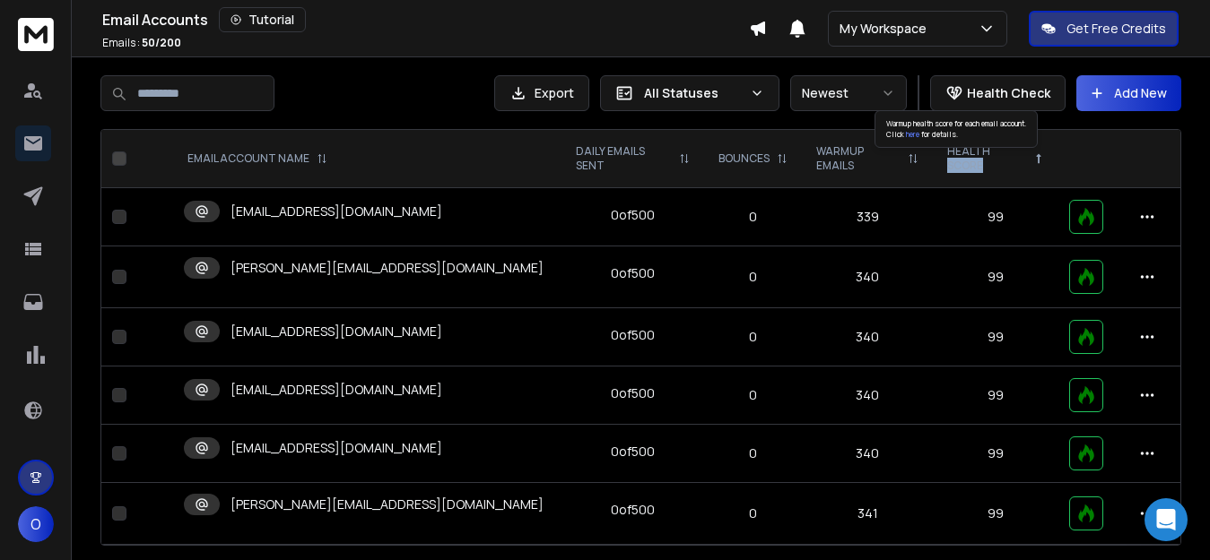 The image size is (1210, 560). I want to click on p: All Statuses, so click(693, 93).